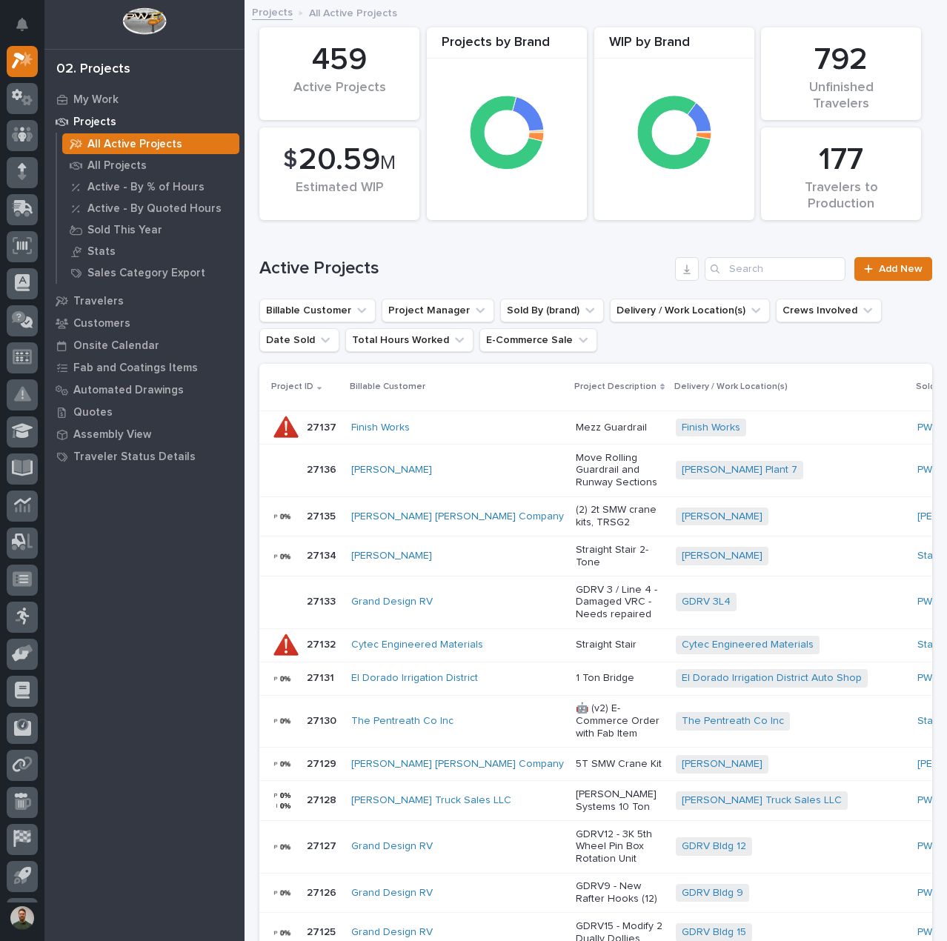 The image size is (947, 941). Describe the element at coordinates (299, 340) in the screenshot. I see `button: Date Sold` at that location.